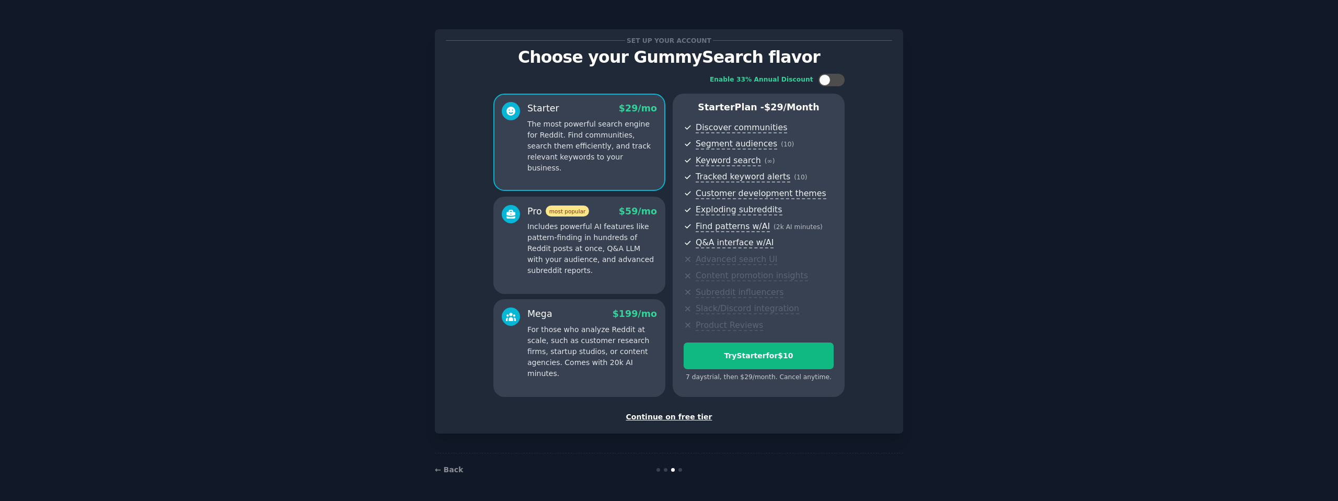  Describe the element at coordinates (792, 107) in the screenshot. I see `span: $ 29 /month` at that location.